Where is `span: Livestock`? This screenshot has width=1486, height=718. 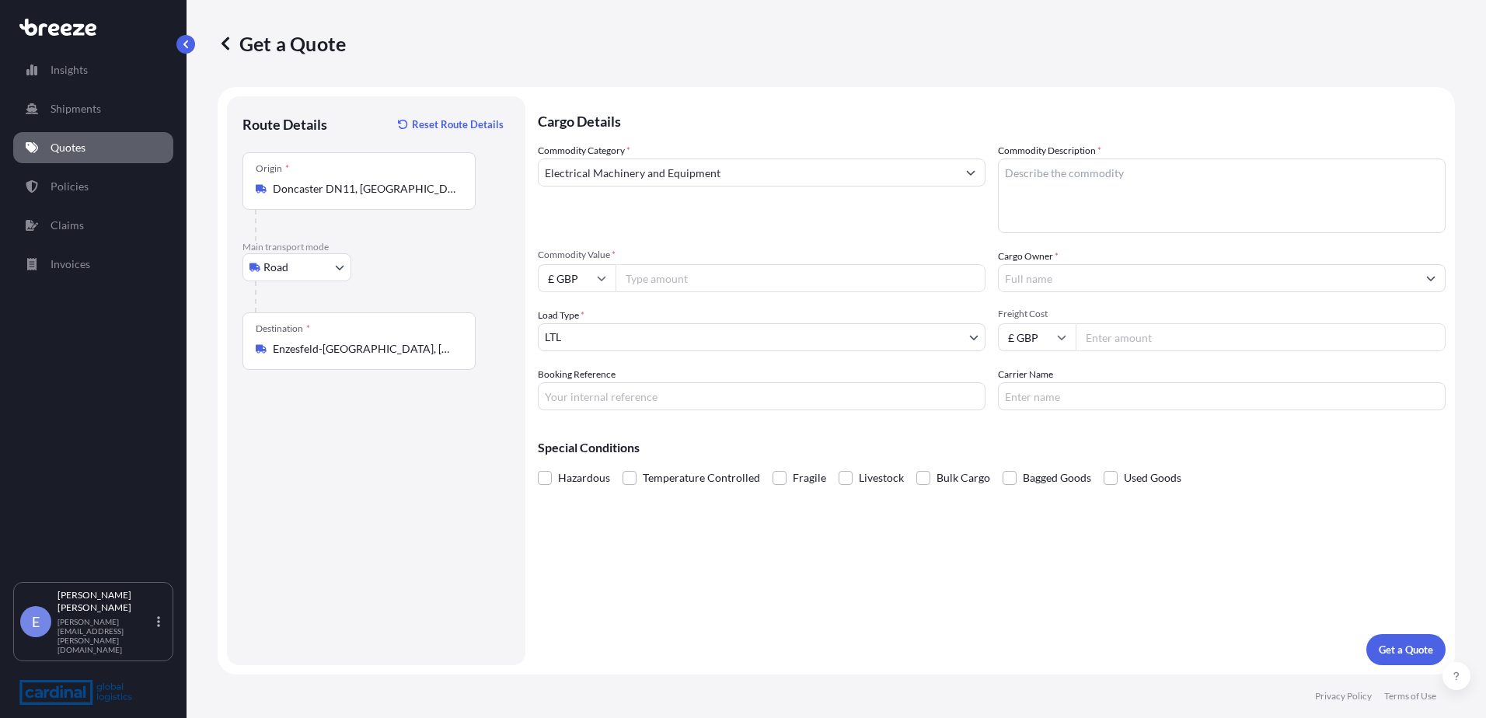 span: Livestock is located at coordinates (881, 478).